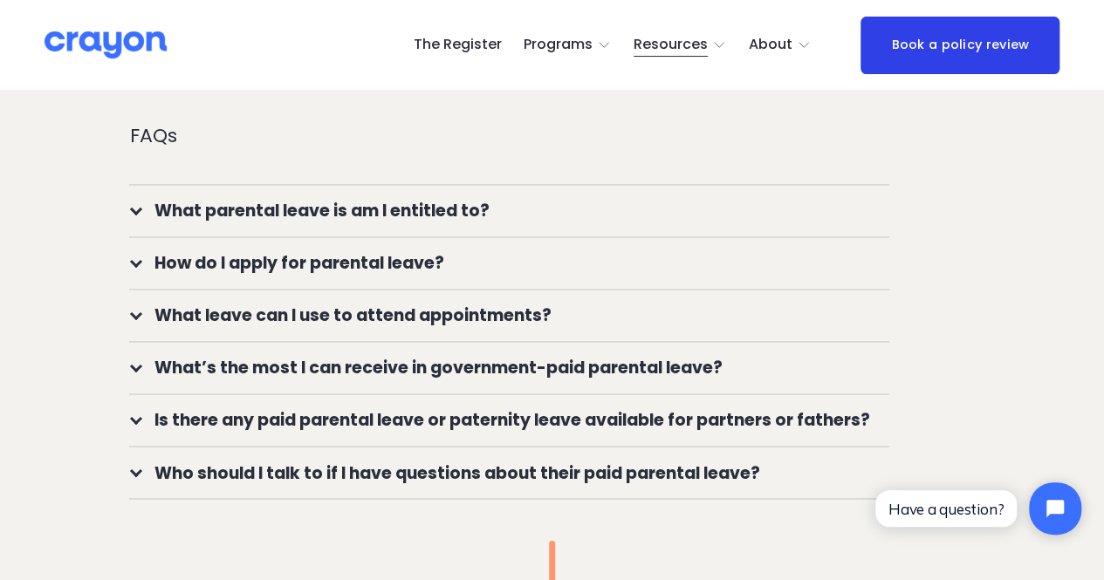  I want to click on button: What parental leave is am I entitled to?, so click(509, 210).